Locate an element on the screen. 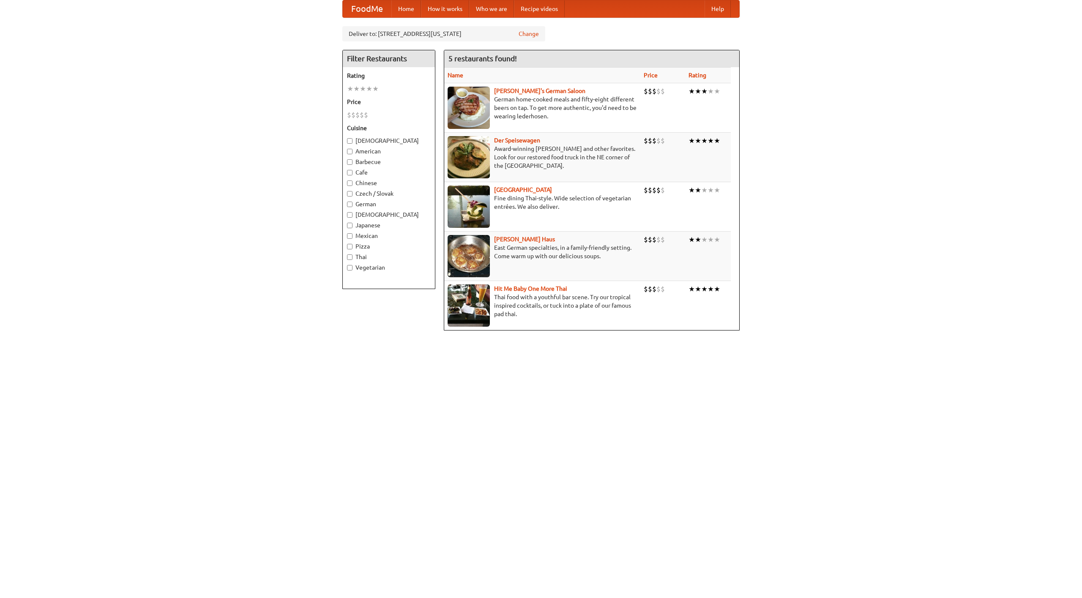 The image size is (1082, 598). b: Der Speisewagen is located at coordinates (517, 140).